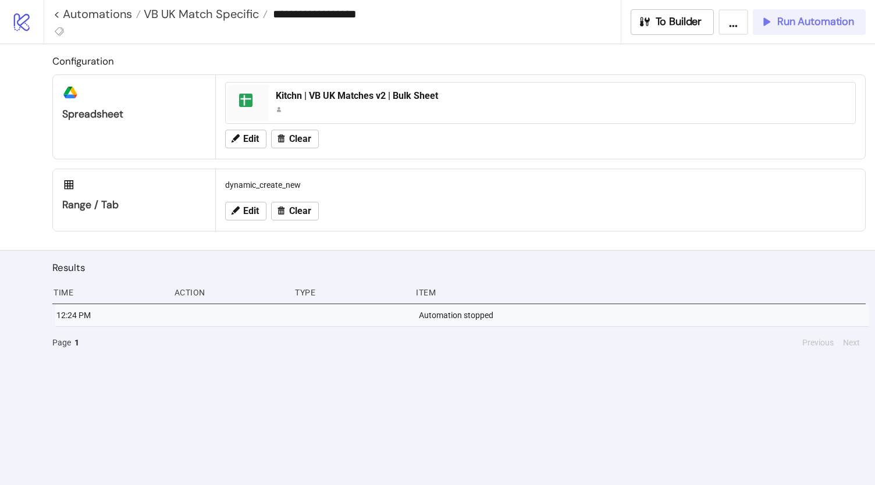 This screenshot has height=485, width=875. Describe the element at coordinates (851, 343) in the screenshot. I see `button: Next` at that location.